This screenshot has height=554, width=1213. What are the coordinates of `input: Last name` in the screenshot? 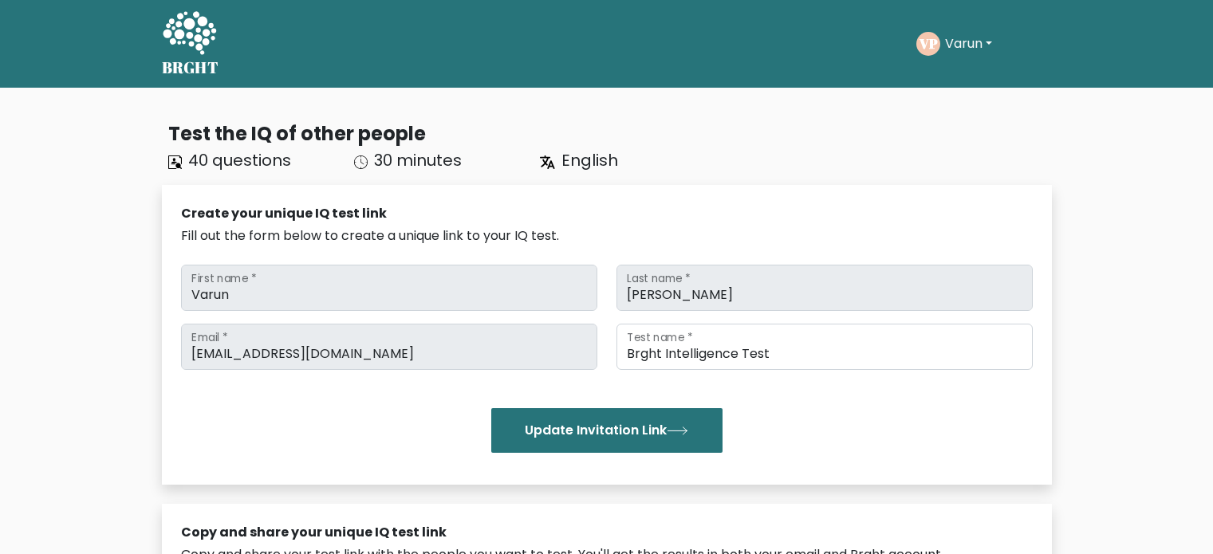 It's located at (825, 288).